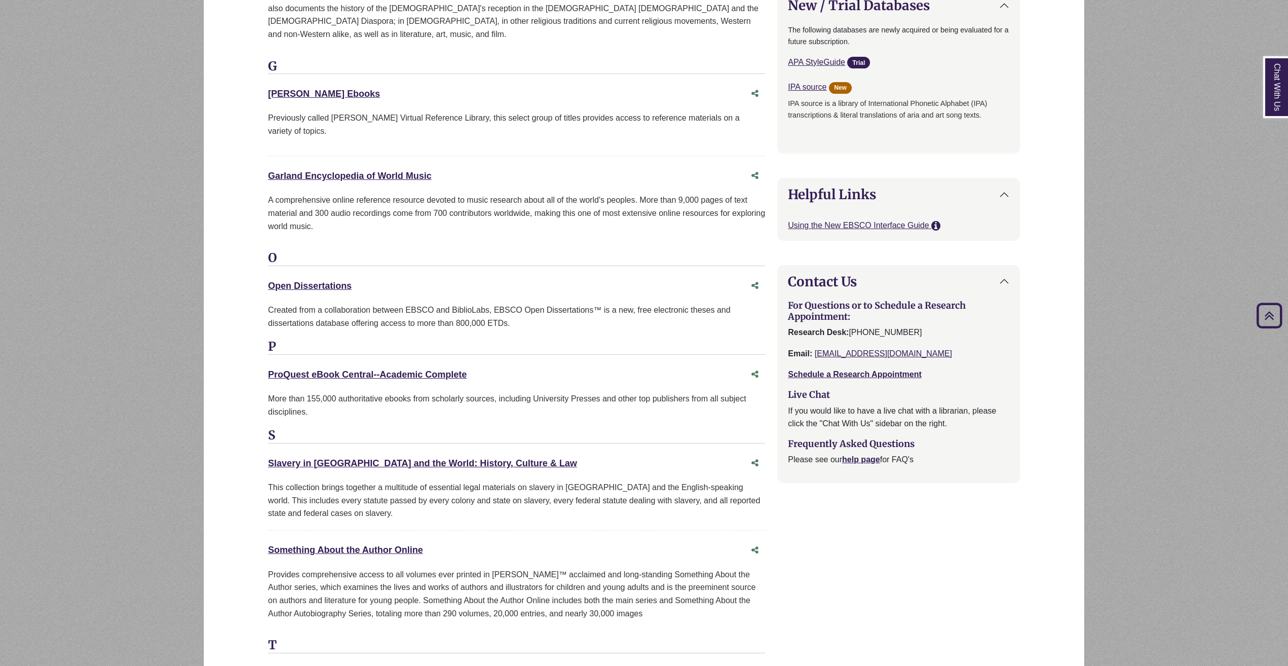 This screenshot has width=1288, height=666. Describe the element at coordinates (817, 62) in the screenshot. I see `a: APA StyleGuide` at that location.